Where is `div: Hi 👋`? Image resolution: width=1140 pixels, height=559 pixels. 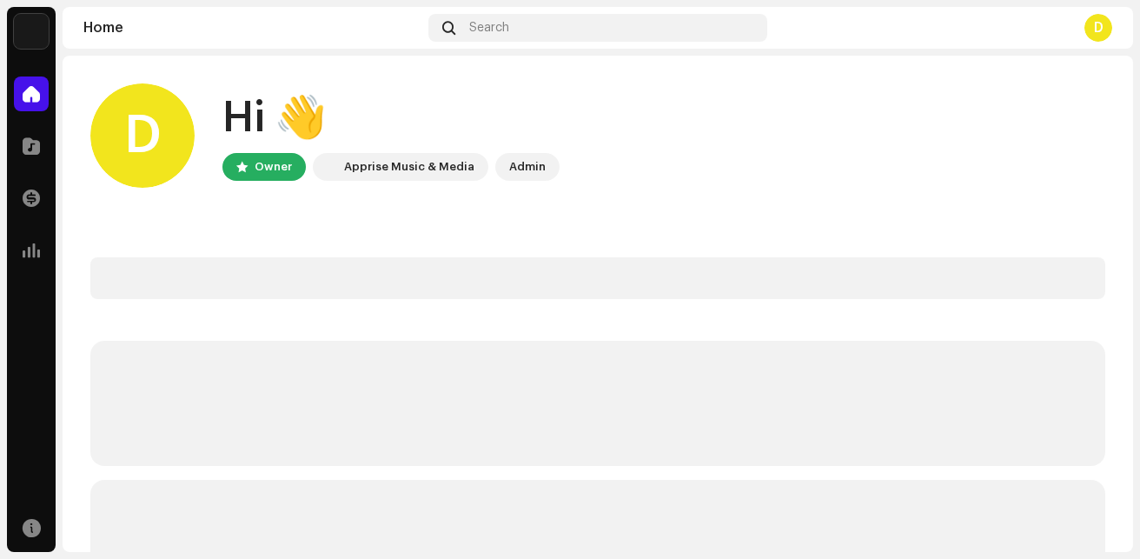 div: Hi 👋 is located at coordinates (391, 118).